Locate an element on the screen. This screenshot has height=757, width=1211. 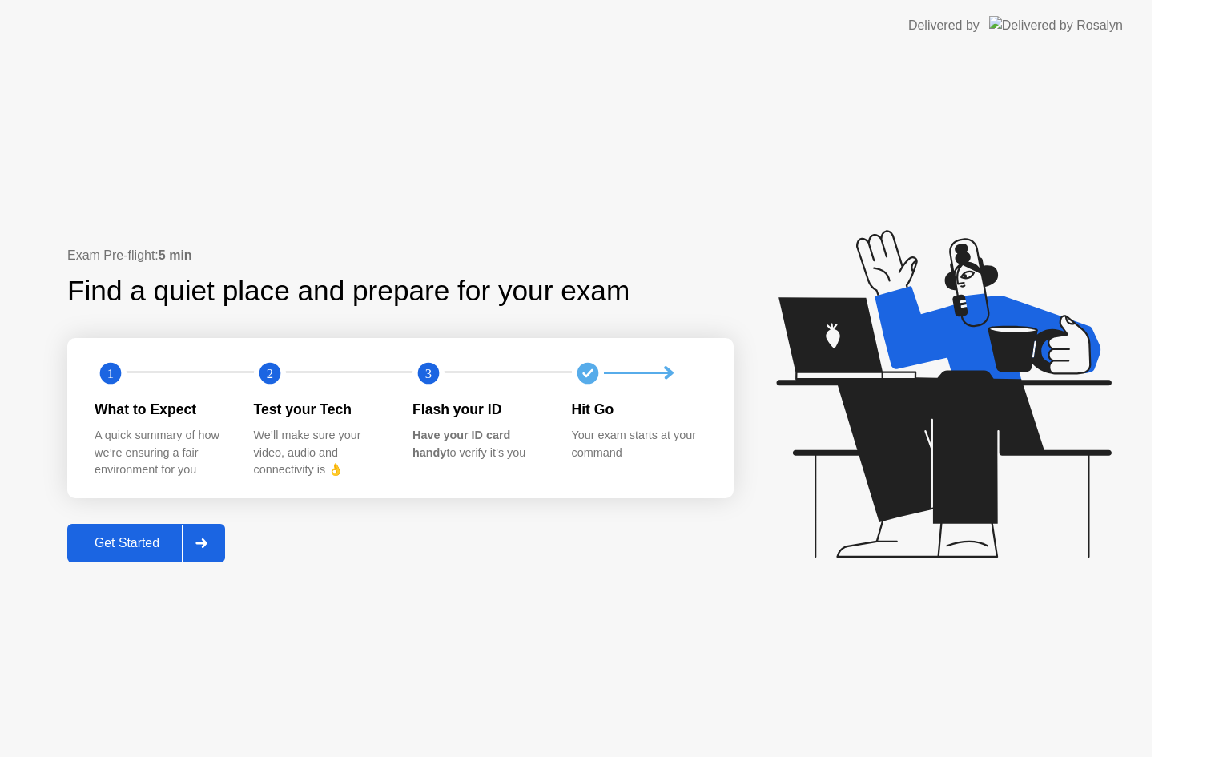
div: A quick summary of how we’re ensuring a fair environment for you is located at coordinates (161, 452).